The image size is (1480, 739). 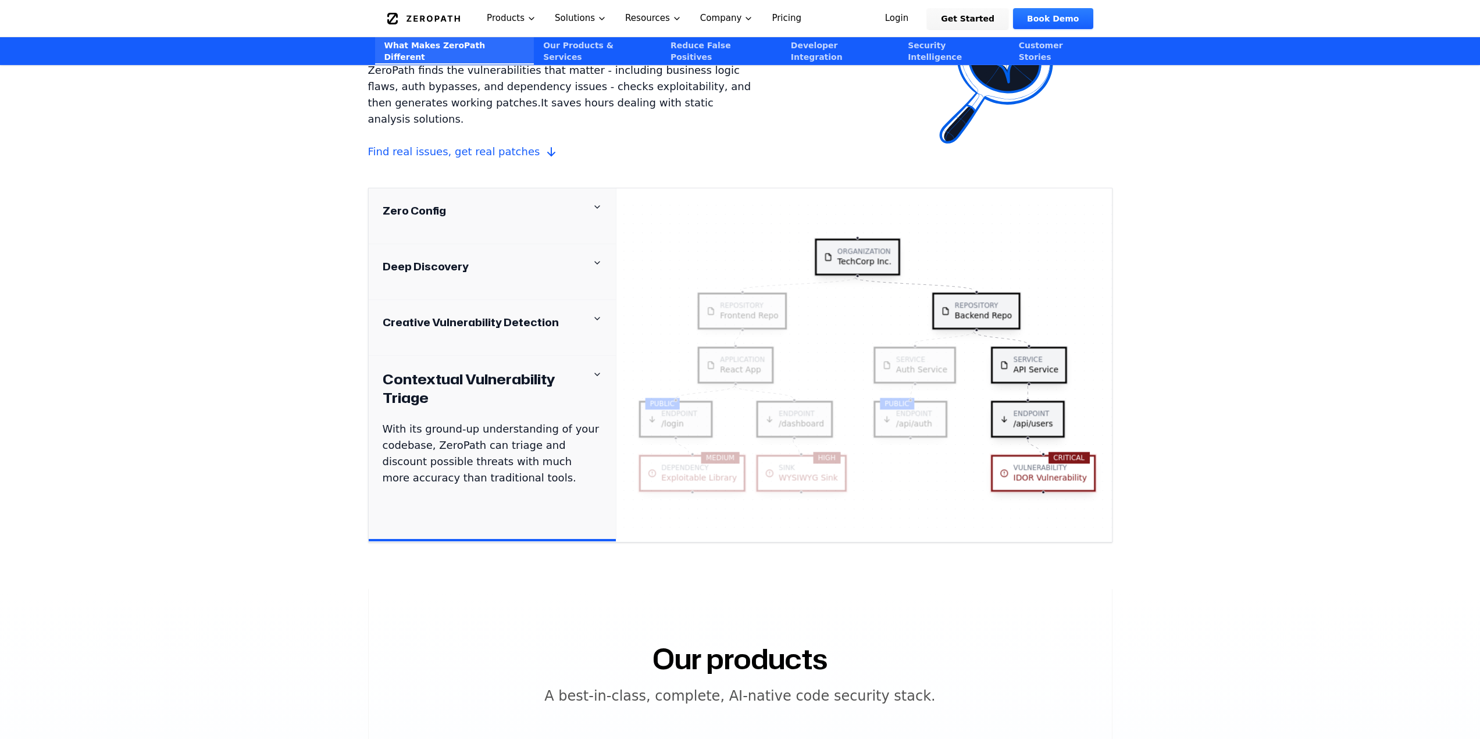 I want to click on div: applicationReact App, so click(x=735, y=365).